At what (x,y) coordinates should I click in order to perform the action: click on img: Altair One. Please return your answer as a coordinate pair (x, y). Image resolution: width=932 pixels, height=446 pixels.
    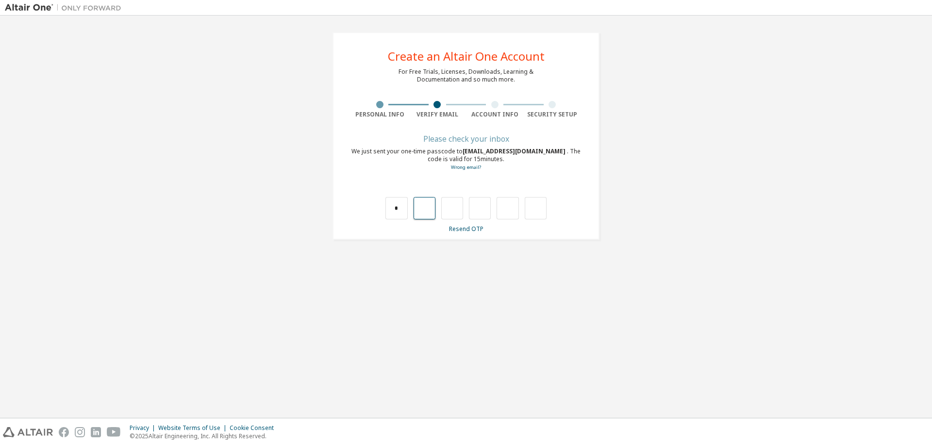
    Looking at the image, I should click on (66, 8).